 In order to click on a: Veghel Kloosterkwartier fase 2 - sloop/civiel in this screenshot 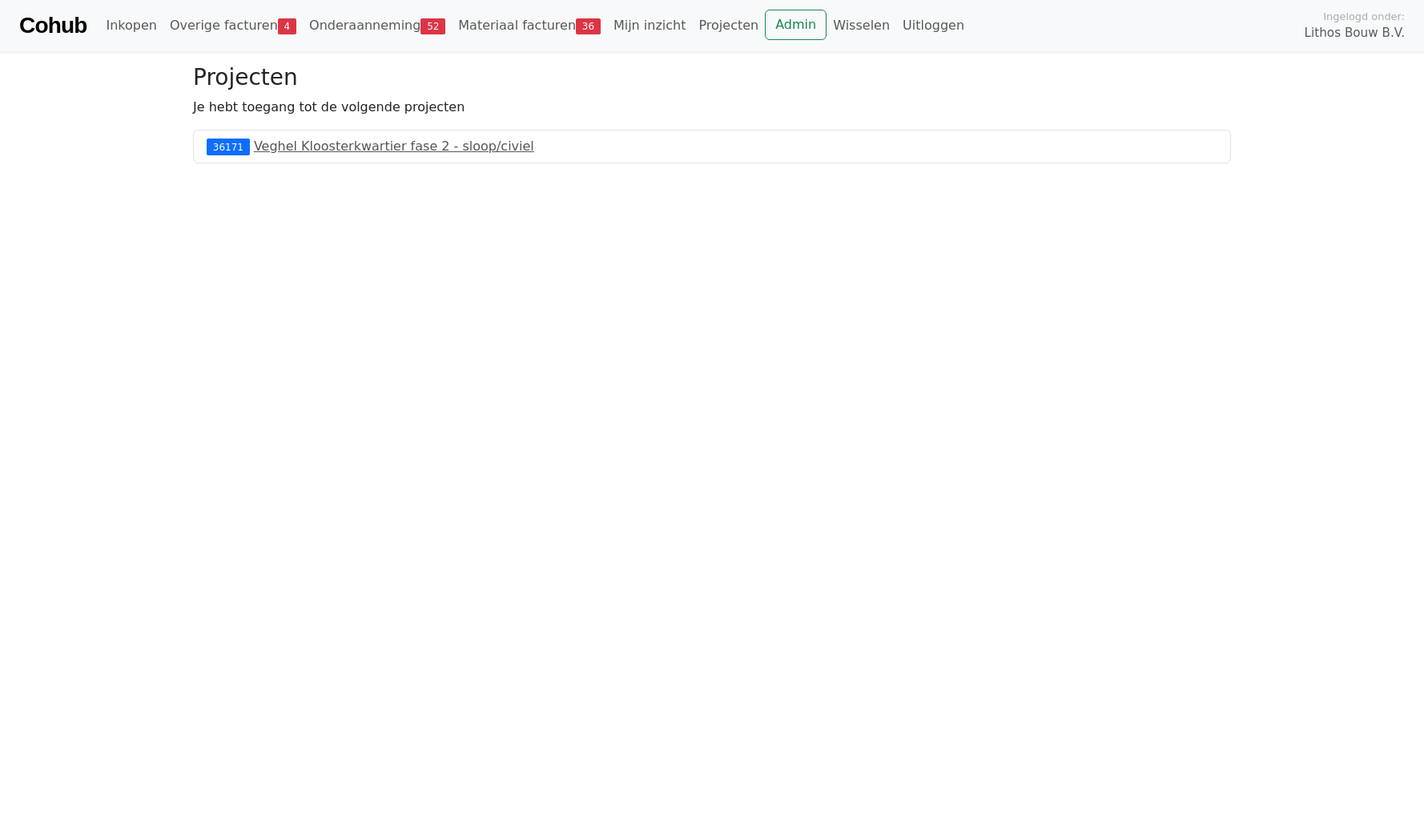, I will do `click(394, 145)`.